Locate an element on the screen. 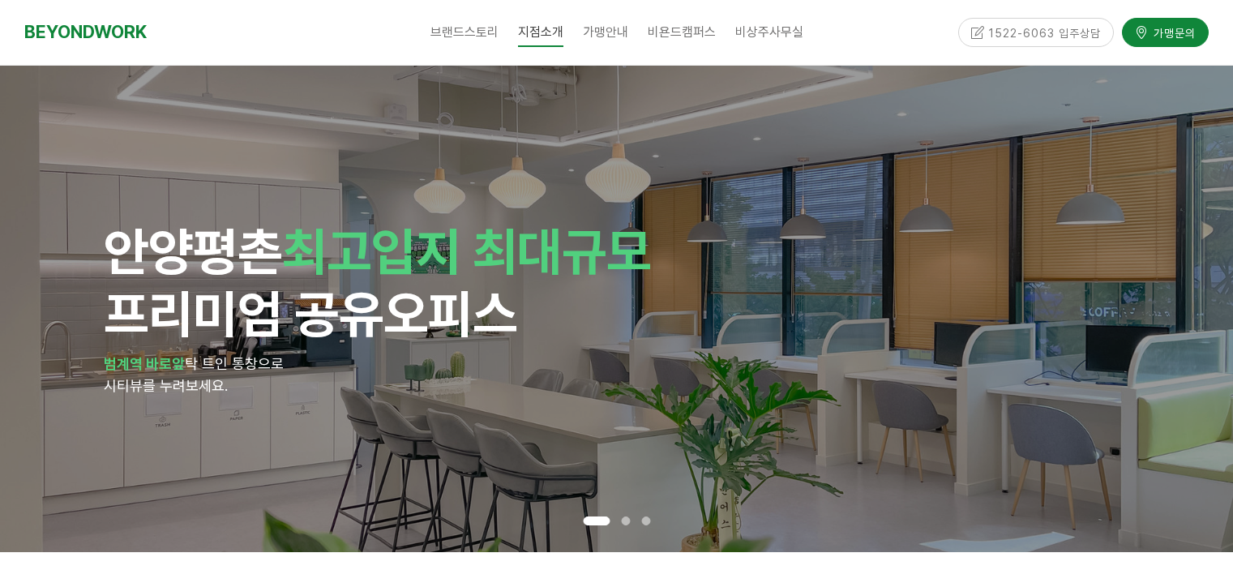 The height and width of the screenshot is (570, 1233). span: 시티뷰를 누려보세요. is located at coordinates (165, 385).